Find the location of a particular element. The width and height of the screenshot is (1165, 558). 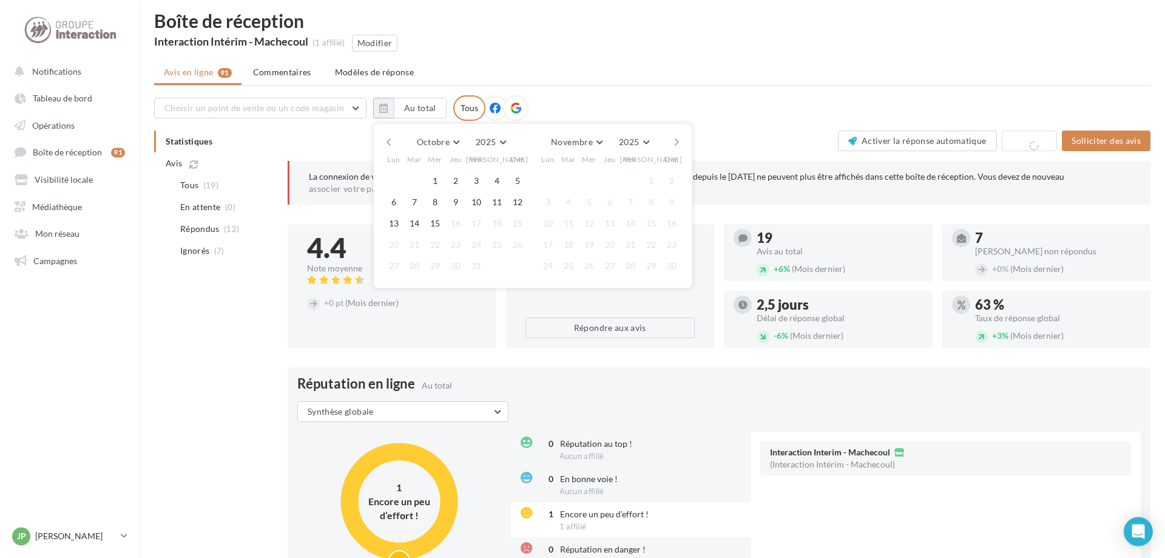

span: Au total is located at coordinates (437, 385).